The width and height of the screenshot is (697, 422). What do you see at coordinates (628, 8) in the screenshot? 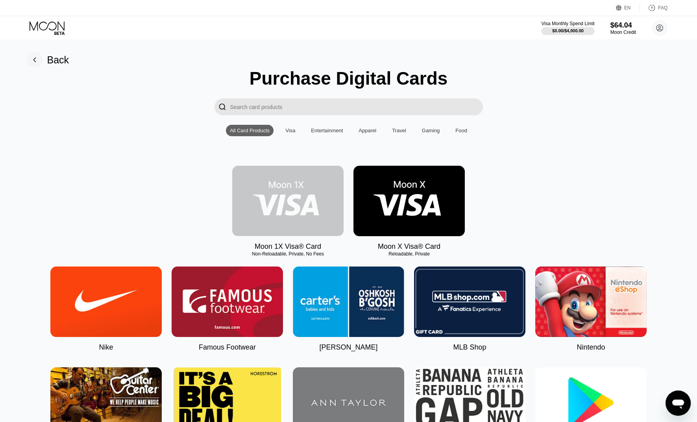
I see `div: EN` at bounding box center [628, 8].